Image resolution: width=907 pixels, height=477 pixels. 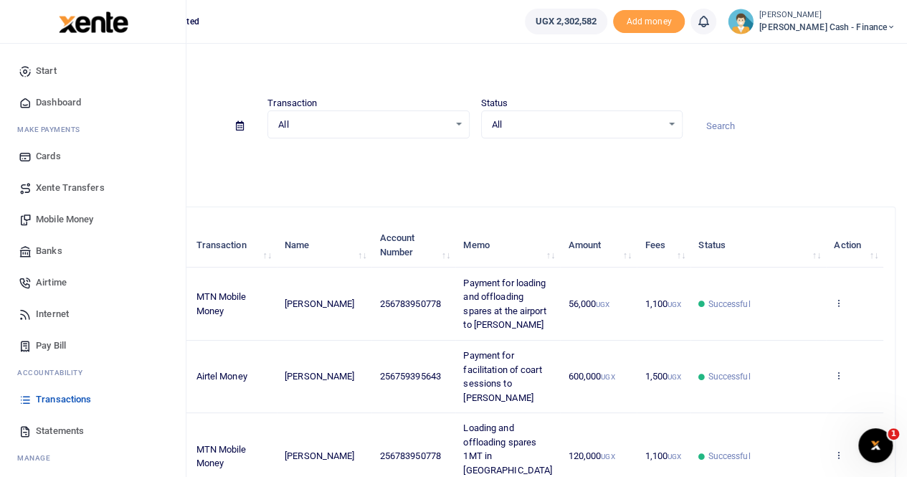 I want to click on span: Xente Transfers, so click(x=70, y=188).